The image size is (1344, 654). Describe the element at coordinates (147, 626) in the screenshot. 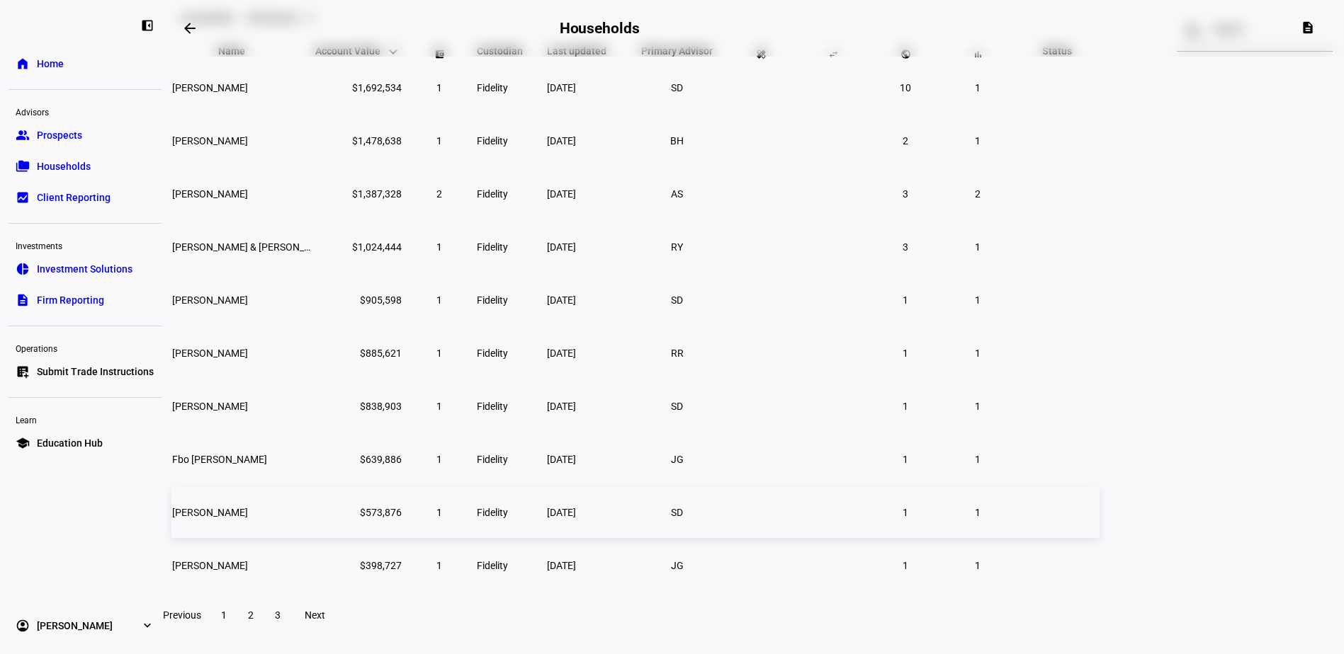

I see `eth-mat-symbol: expand_more` at that location.